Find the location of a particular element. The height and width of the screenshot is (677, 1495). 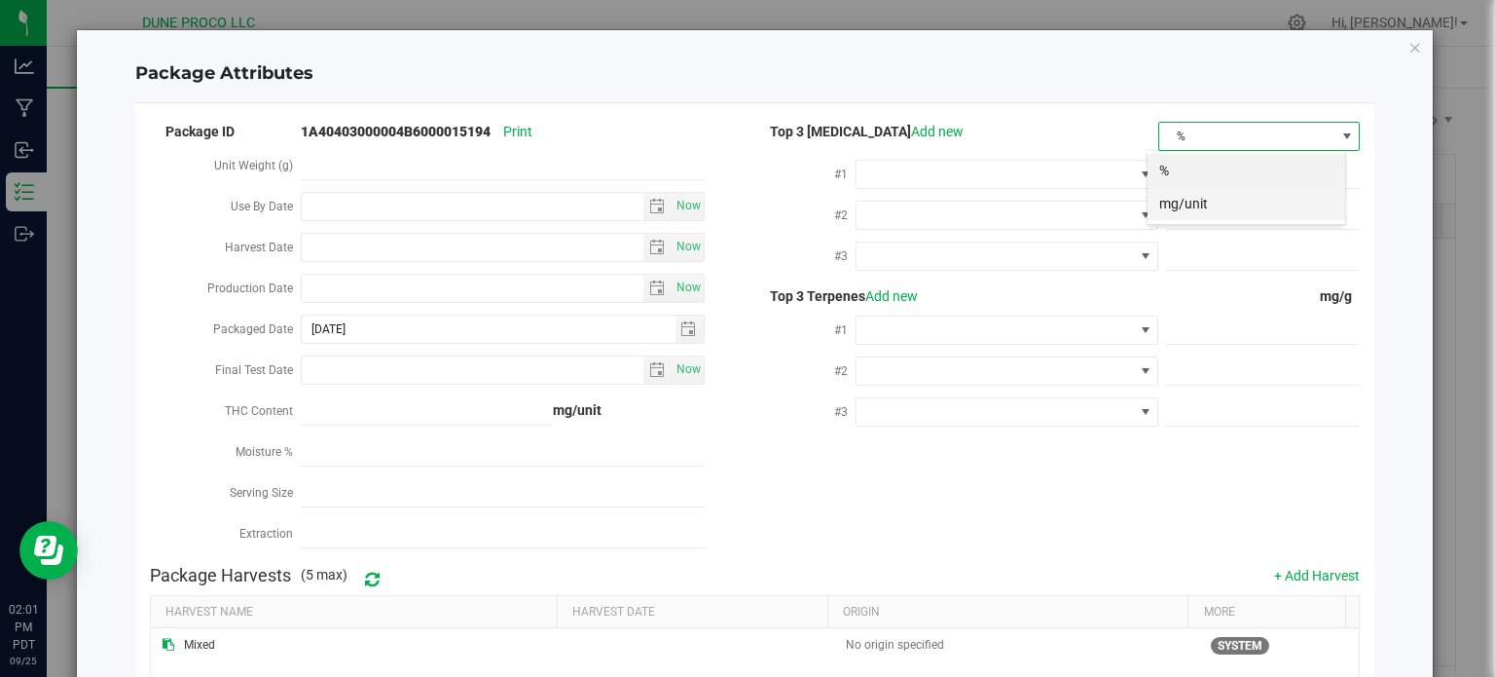

span: mg/g is located at coordinates (1340, 296).